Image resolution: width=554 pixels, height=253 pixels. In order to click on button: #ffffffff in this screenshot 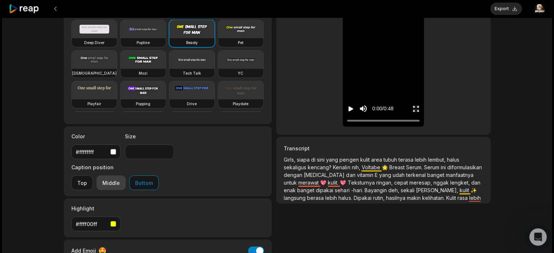, I will do `click(96, 152)`.